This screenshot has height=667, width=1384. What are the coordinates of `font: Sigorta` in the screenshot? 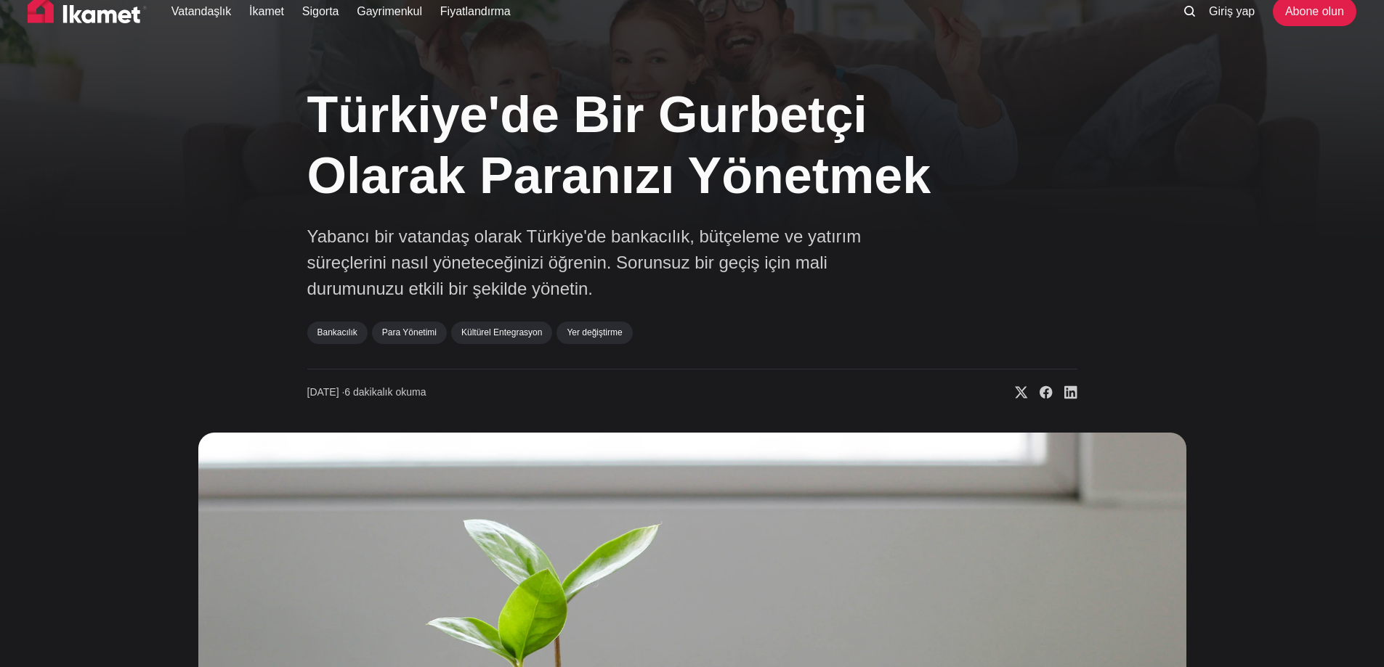 It's located at (320, 11).